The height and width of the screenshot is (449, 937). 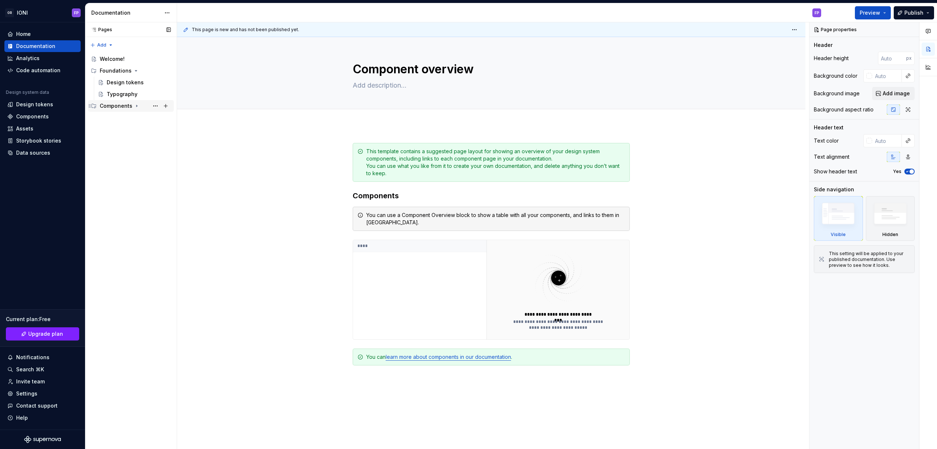 I want to click on div: This template contains a suggested page layout for showing an overview of your design system comp..., so click(x=496, y=162).